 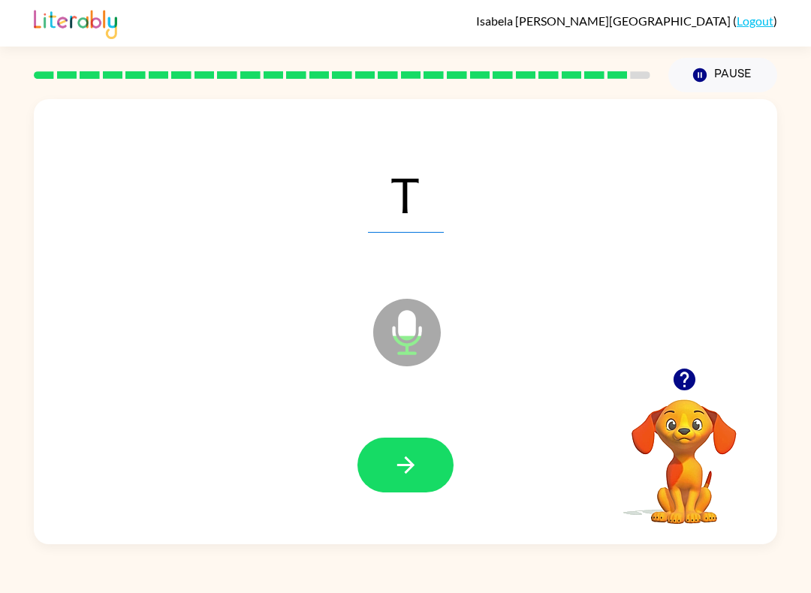 I want to click on button: Pause, so click(x=723, y=75).